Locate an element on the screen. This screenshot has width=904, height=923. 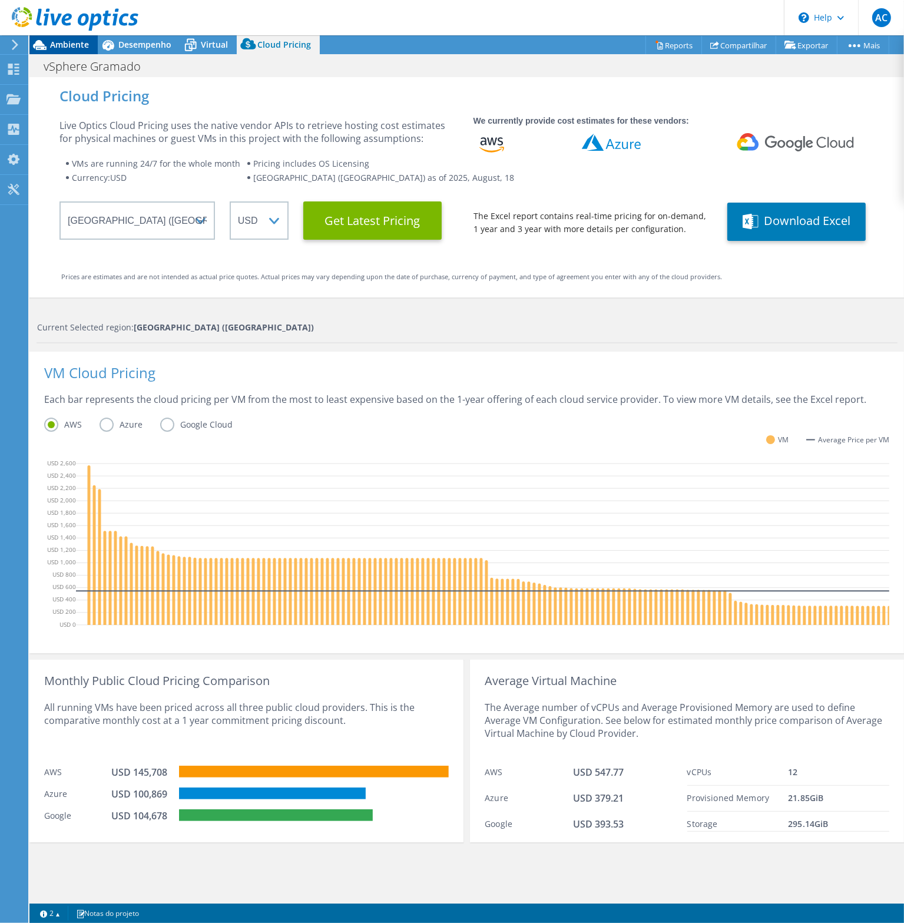
span: Desempenho is located at coordinates (145, 44).